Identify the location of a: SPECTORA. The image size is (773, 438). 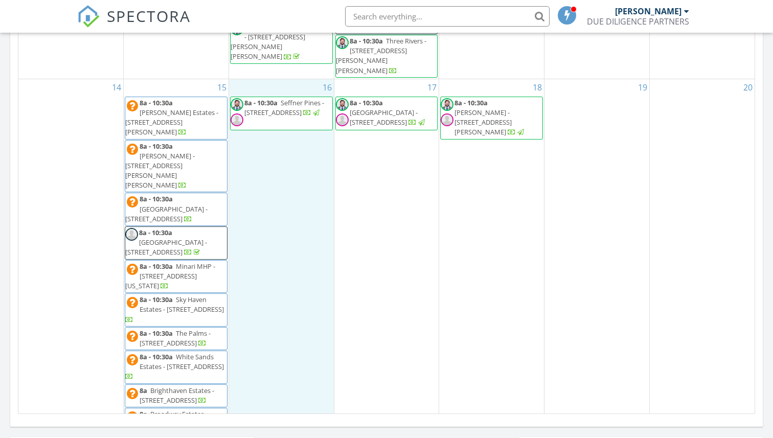
(134, 25).